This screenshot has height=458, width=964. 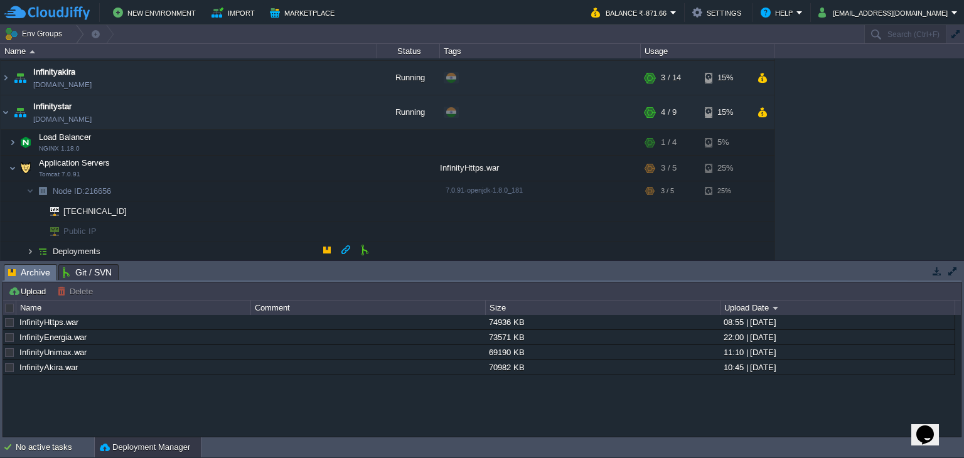 What do you see at coordinates (369, 308) in the screenshot?
I see `div: Comment` at bounding box center [369, 308].